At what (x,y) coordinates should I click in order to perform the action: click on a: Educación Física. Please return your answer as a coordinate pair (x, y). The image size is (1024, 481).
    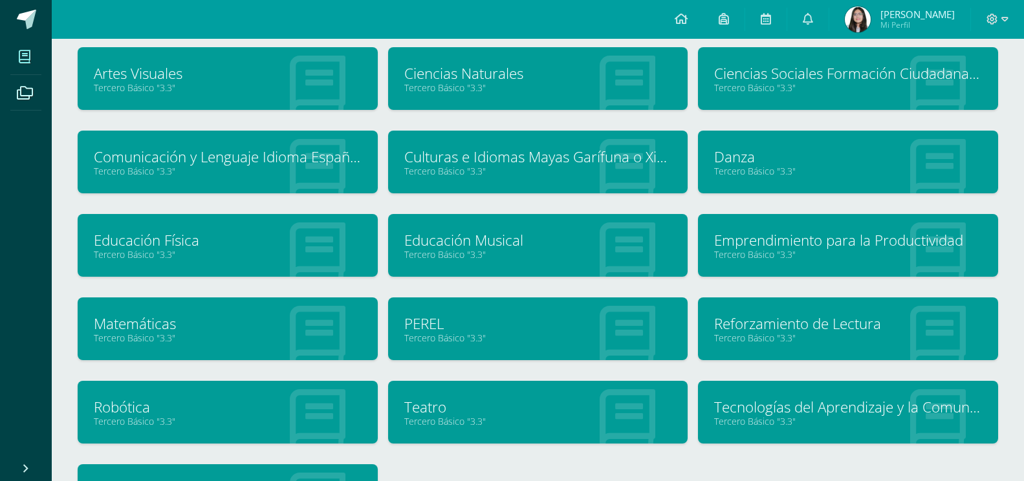
    Looking at the image, I should click on (228, 240).